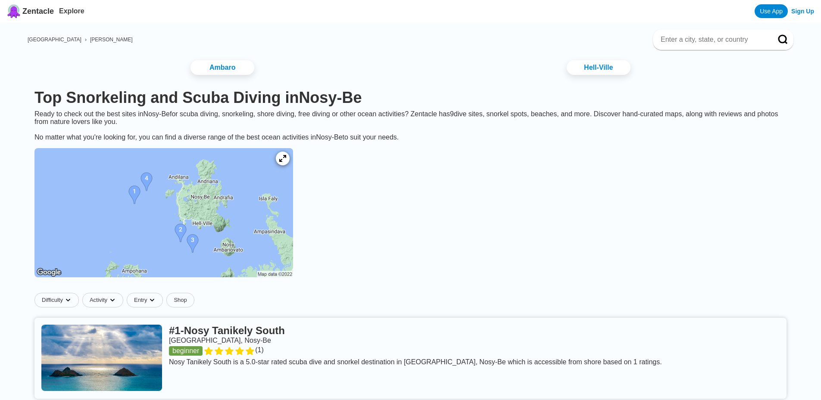 The image size is (821, 400). Describe the element at coordinates (164, 213) in the screenshot. I see `img: Nosy-Be dive site map` at that location.